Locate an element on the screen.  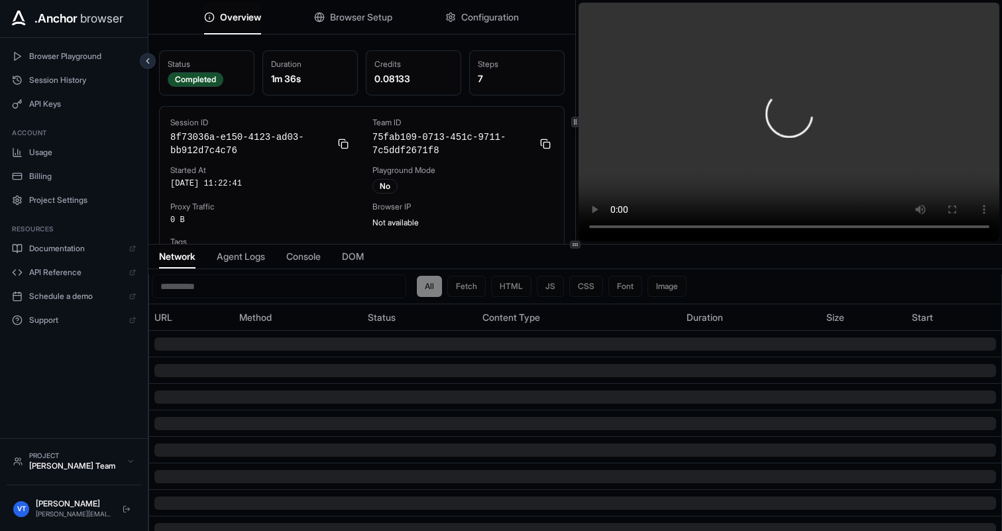
span: Browser Setup is located at coordinates (361, 17).